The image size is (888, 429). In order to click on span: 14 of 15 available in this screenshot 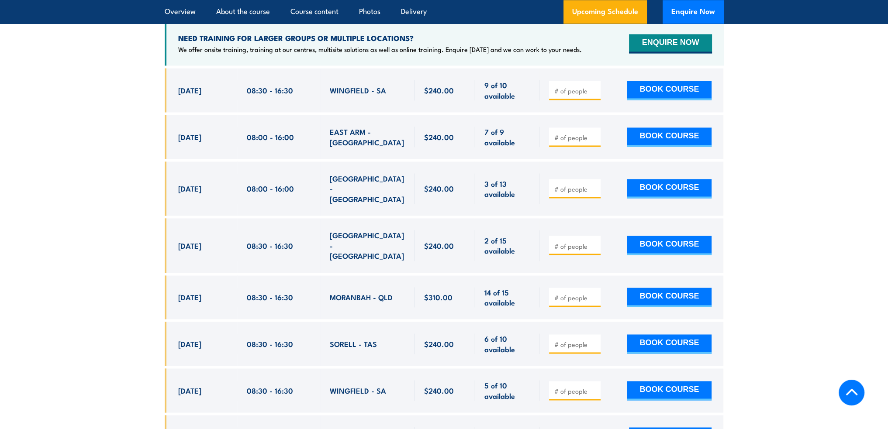, I will do `click(507, 297)`.